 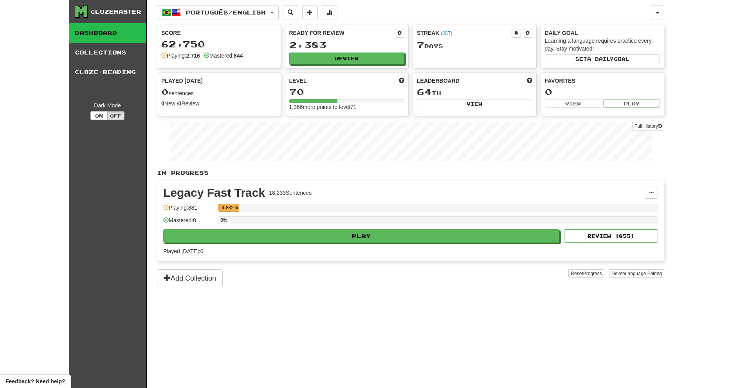 What do you see at coordinates (603, 59) in the screenshot?
I see `button: Seta dailygoal` at bounding box center [603, 59].